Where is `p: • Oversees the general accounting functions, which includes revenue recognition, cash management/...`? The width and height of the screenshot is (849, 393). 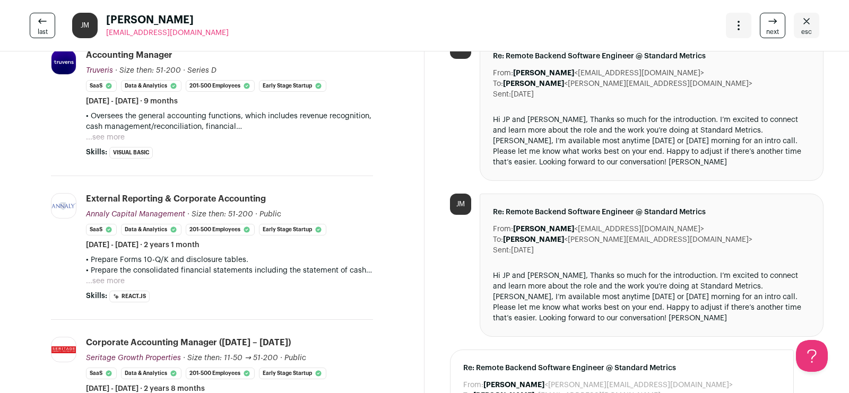
p: • Oversees the general accounting functions, which includes revenue recognition, cash management/... is located at coordinates (229, 122).